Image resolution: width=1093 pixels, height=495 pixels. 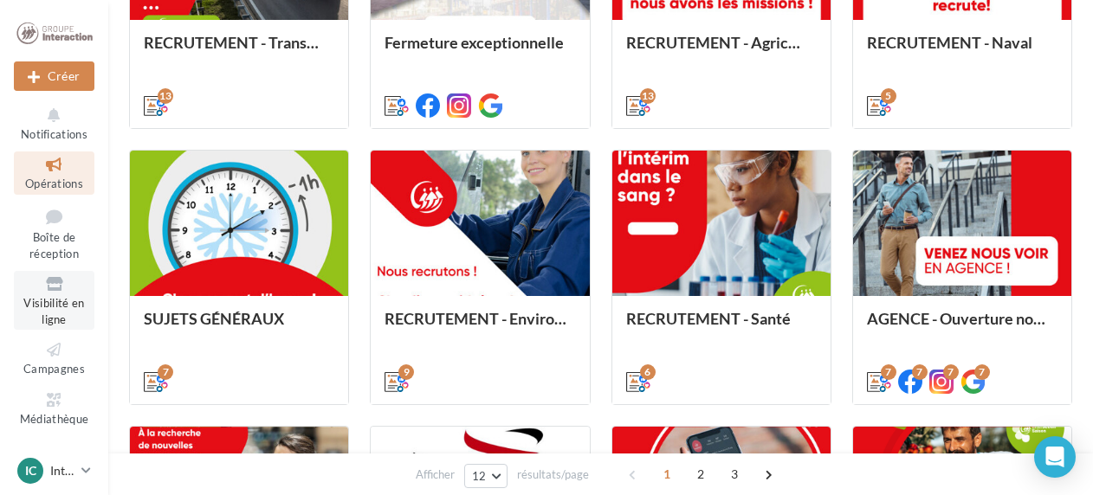 What do you see at coordinates (54, 172) in the screenshot?
I see `a: Opérations` at bounding box center [54, 172].